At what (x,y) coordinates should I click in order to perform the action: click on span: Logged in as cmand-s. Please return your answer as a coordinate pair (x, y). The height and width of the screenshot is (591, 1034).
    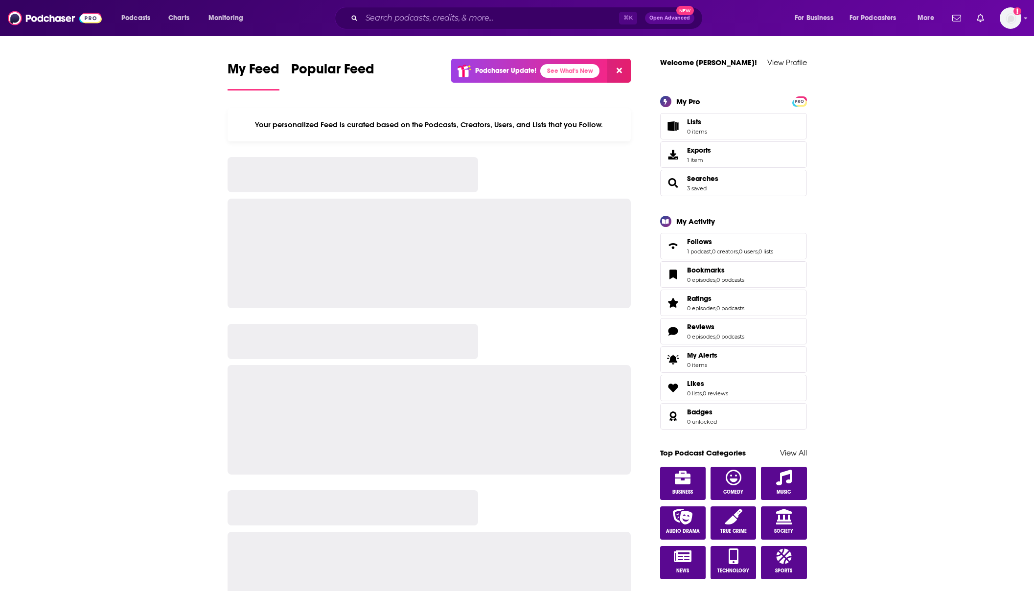
    Looking at the image, I should click on (1010, 18).